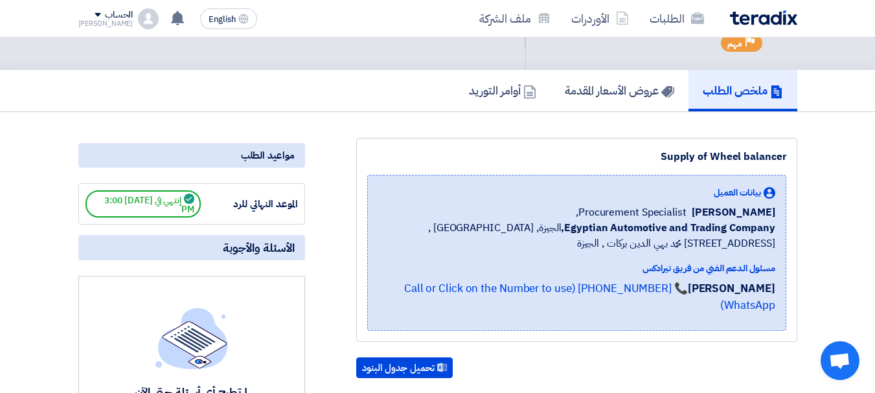 This screenshot has width=875, height=393. I want to click on h5: أوامر التوريد, so click(503, 90).